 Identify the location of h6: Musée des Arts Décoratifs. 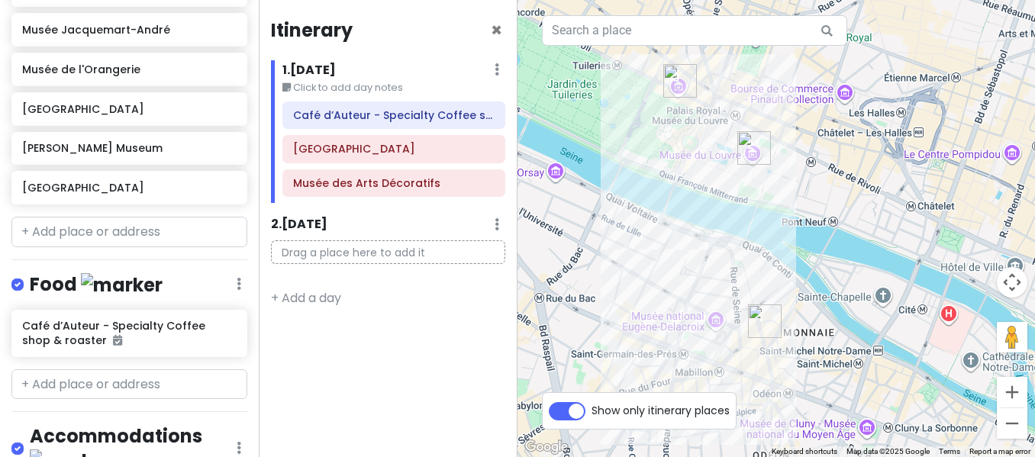
(394, 183).